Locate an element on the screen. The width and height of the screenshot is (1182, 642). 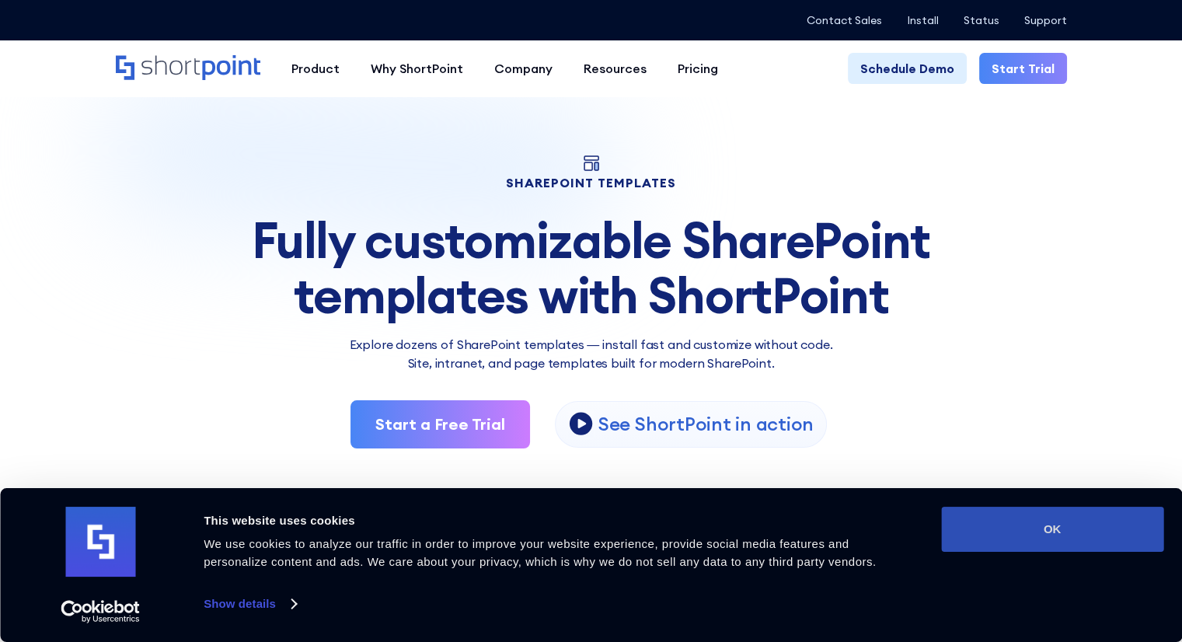
a: Schedule Demo is located at coordinates (907, 68).